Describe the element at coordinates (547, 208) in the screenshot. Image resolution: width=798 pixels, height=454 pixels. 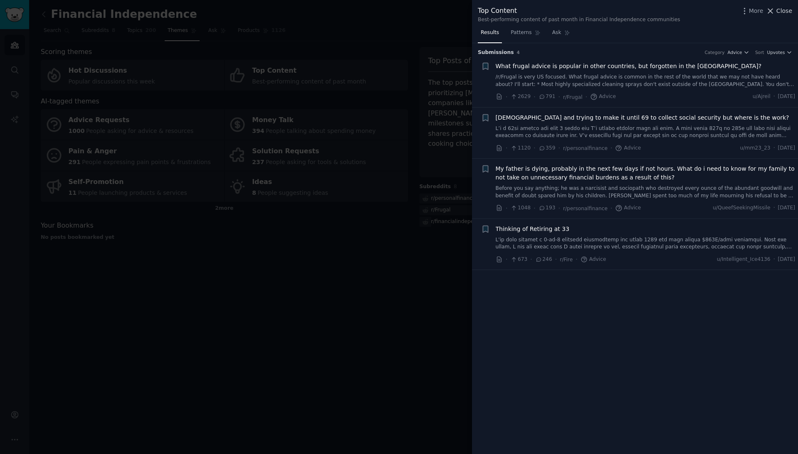
I see `span: 193` at that location.